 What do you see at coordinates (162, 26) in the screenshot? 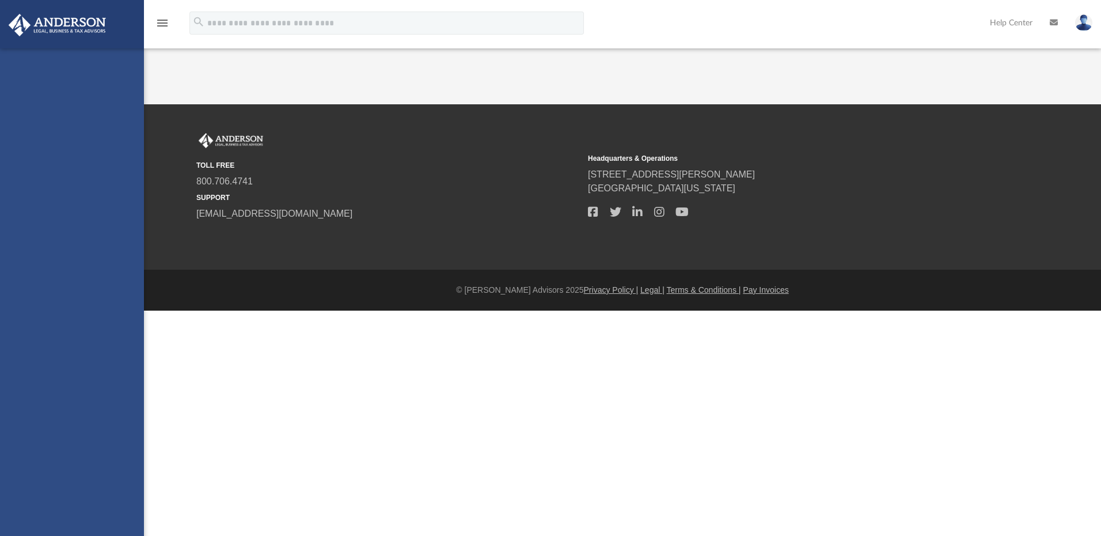
I see `a: menu` at bounding box center [162, 26].